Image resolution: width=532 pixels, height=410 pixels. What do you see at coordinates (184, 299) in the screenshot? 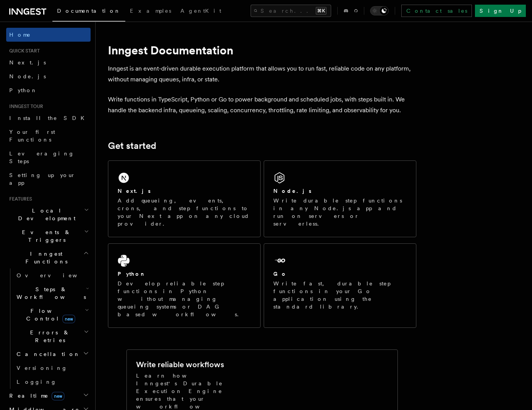
I see `p: Develop reliable step functions in Python without managing queueing systems or DAG based workflows.` at bounding box center [184, 299].